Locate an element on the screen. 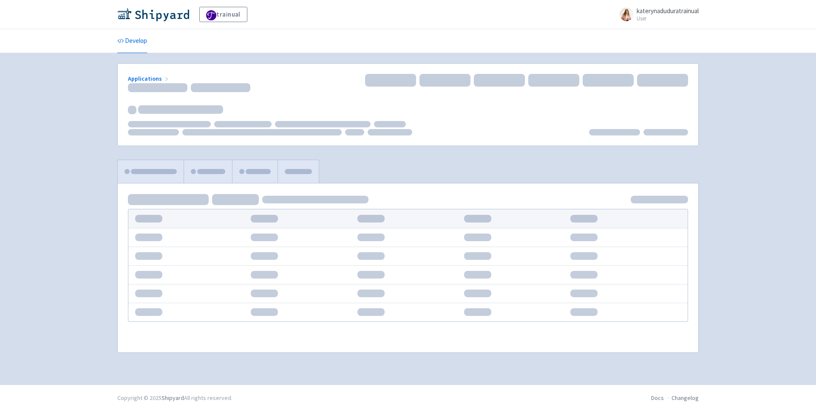  a: Shipyard is located at coordinates (173, 398).